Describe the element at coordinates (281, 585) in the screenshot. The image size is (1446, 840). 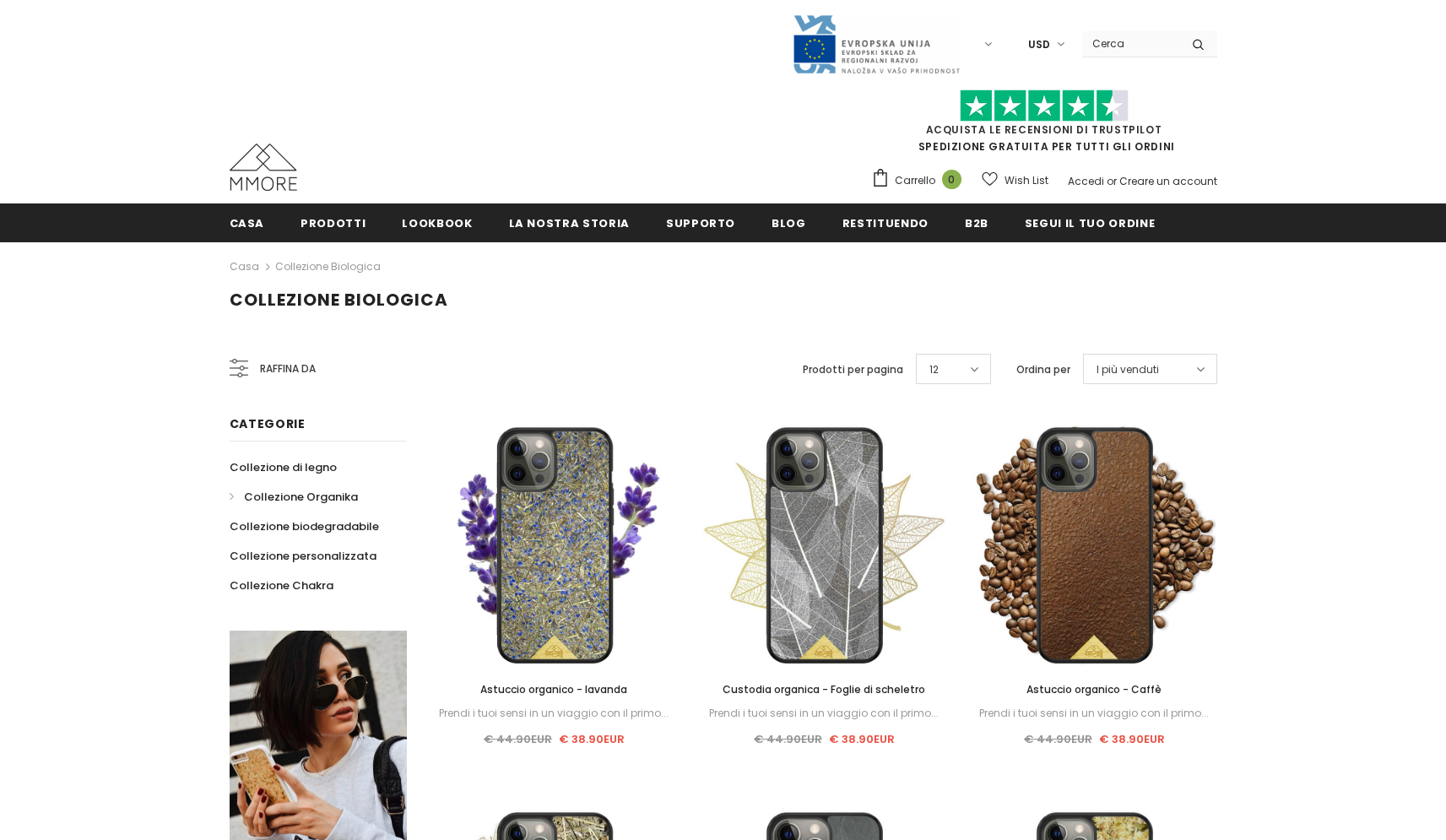
I see `span: Collezione Chakra` at that location.